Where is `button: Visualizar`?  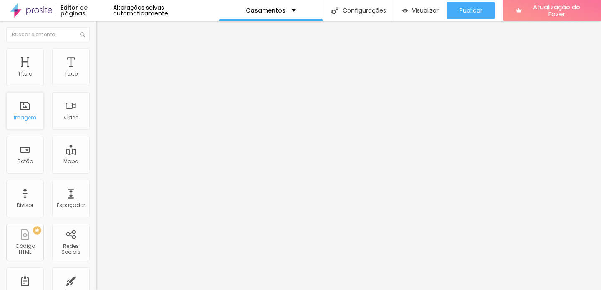
button: Visualizar is located at coordinates (420, 10).